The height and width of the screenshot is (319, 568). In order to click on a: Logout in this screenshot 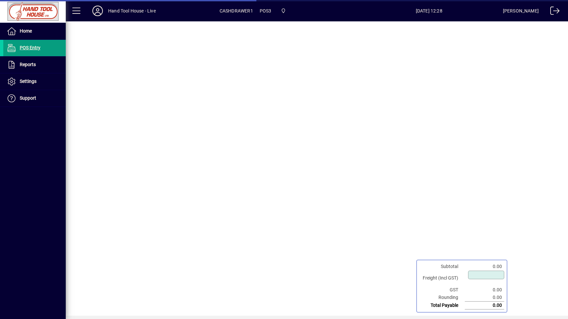, I will do `click(553, 12)`.